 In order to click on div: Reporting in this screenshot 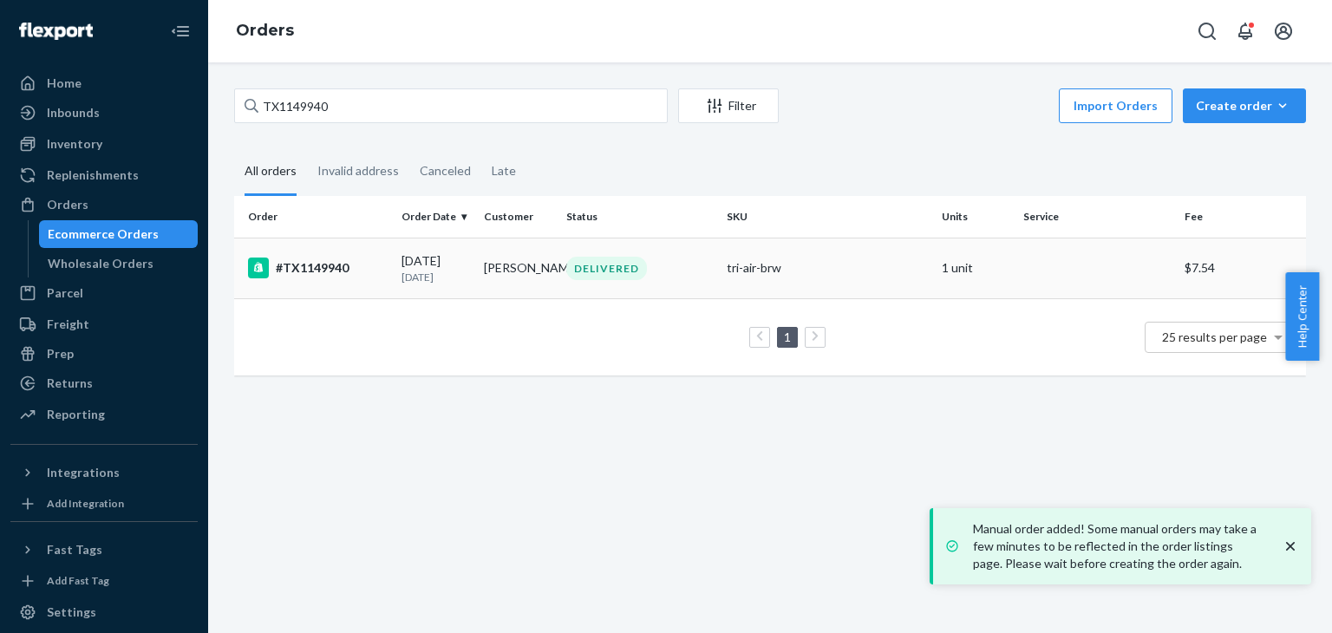, I will do `click(75, 414)`.